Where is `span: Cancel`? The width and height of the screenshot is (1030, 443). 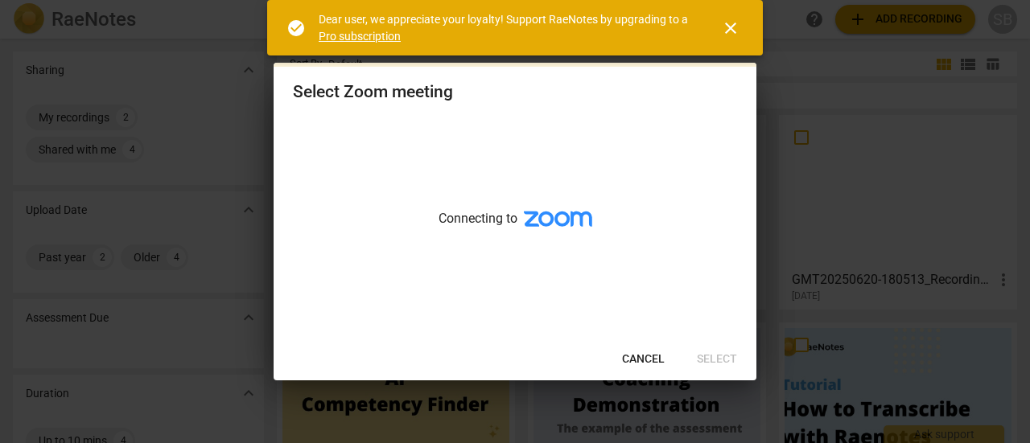
span: Cancel is located at coordinates (643, 360).